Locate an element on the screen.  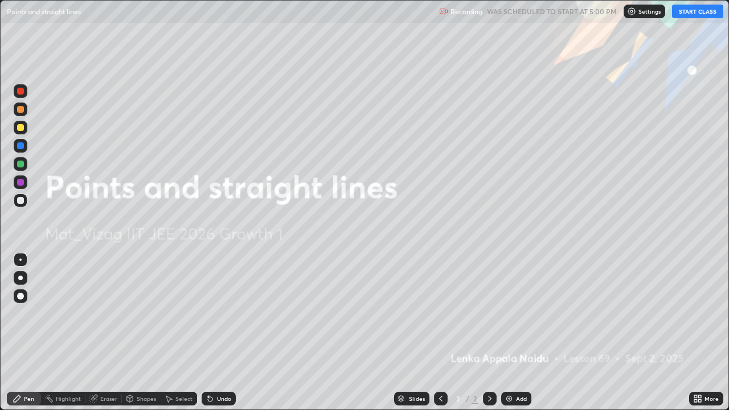
div: Pen is located at coordinates (29, 399).